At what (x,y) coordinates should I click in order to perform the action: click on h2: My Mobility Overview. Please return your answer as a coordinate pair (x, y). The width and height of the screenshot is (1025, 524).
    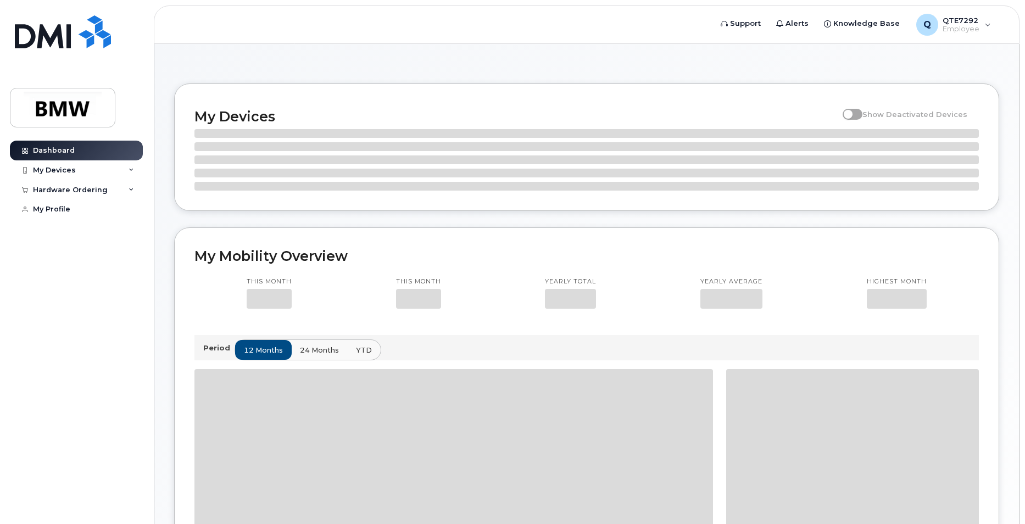
    Looking at the image, I should click on (586, 256).